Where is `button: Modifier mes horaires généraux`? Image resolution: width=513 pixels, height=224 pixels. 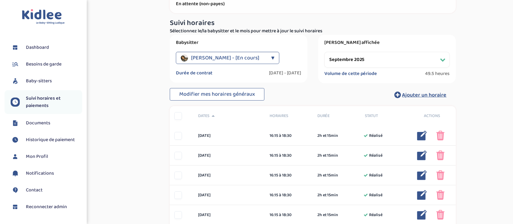
button: Modifier mes horaires généraux is located at coordinates (217, 94).